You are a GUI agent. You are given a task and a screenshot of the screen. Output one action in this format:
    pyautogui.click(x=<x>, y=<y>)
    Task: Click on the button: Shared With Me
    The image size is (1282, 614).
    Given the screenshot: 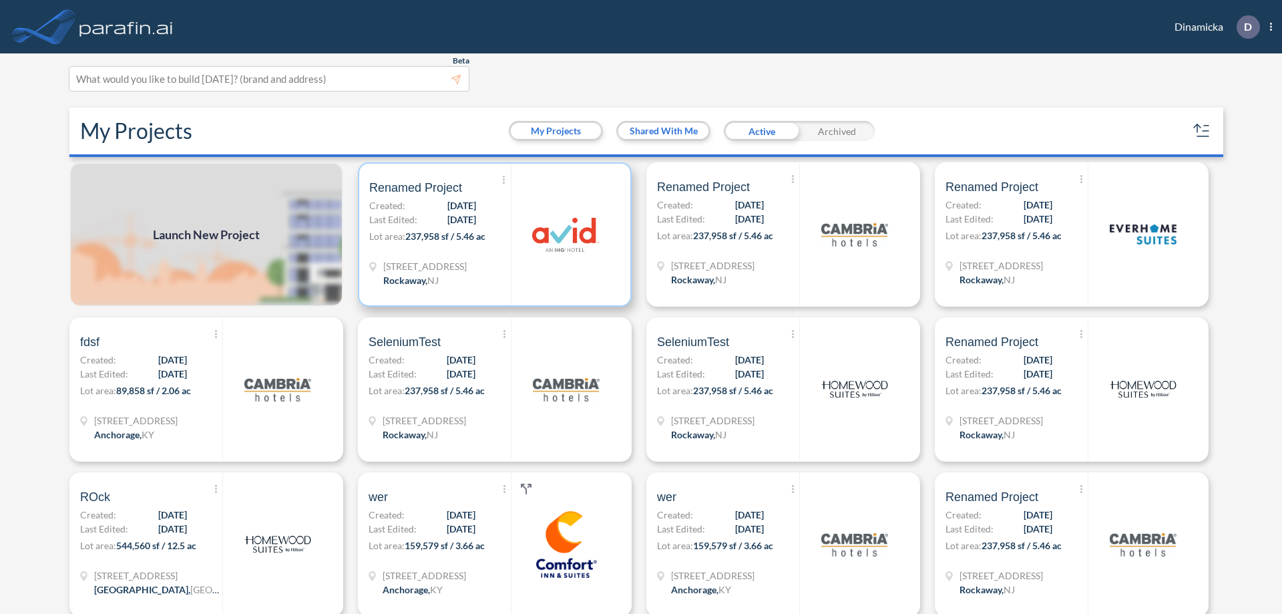 What is the action you would take?
    pyautogui.click(x=663, y=131)
    